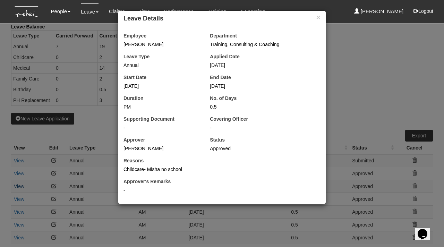  What do you see at coordinates (248, 107) in the screenshot?
I see `div: 0.5` at bounding box center [248, 107].